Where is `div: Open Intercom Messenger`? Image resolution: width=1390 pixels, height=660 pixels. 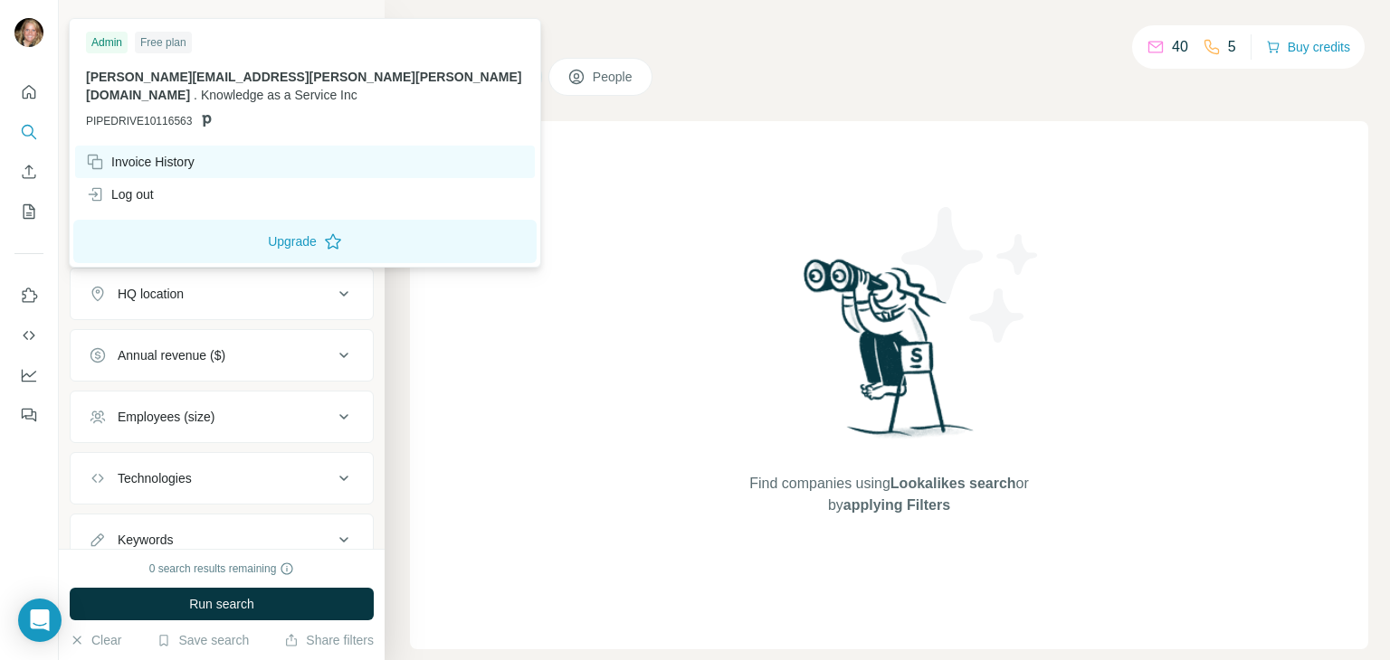 div: Open Intercom Messenger is located at coordinates (40, 621).